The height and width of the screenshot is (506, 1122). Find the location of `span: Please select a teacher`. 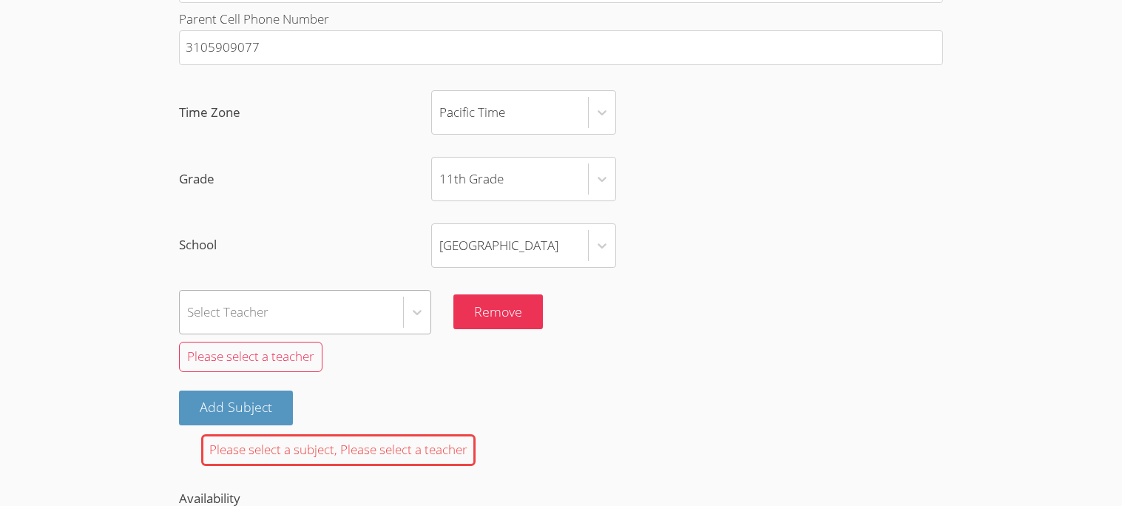

span: Please select a teacher is located at coordinates (251, 356).